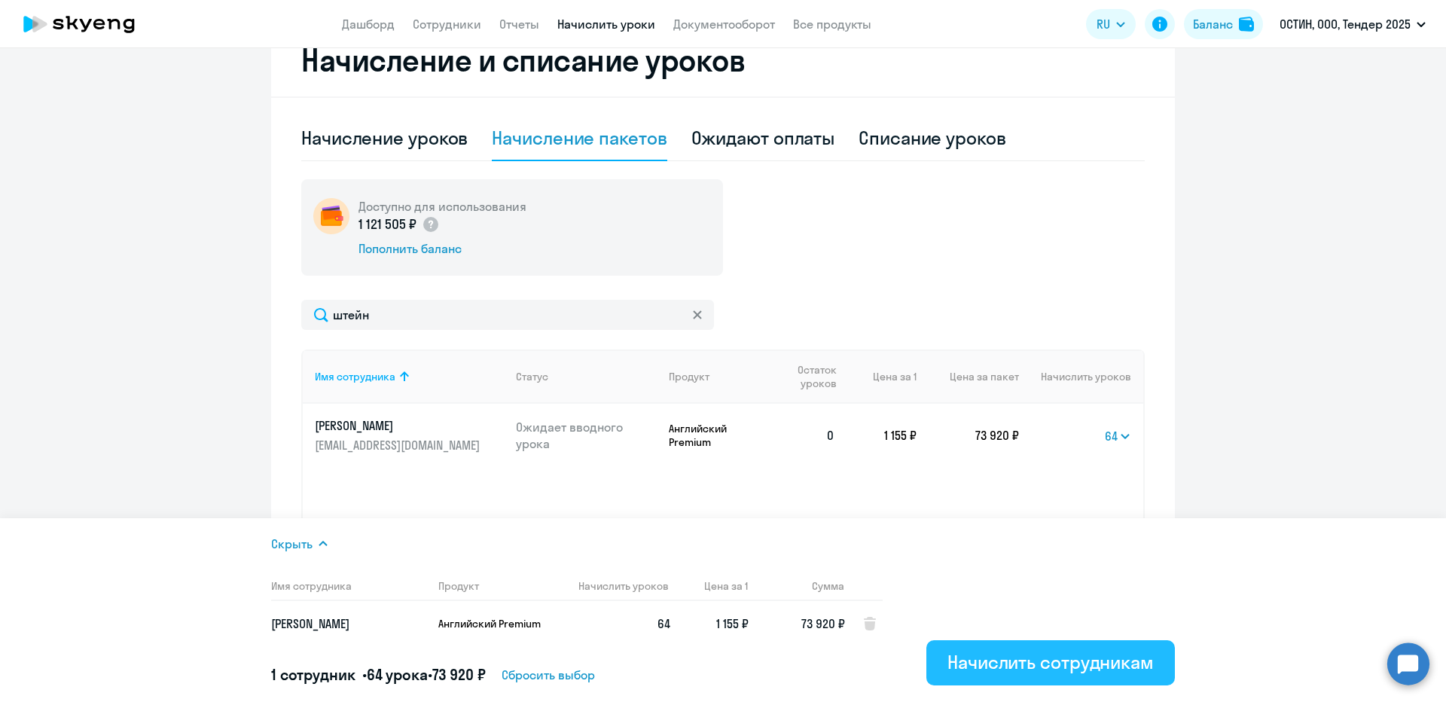 The height and width of the screenshot is (702, 1446). Describe the element at coordinates (723, 60) in the screenshot. I see `h2: Начисление и списание уроков` at that location.